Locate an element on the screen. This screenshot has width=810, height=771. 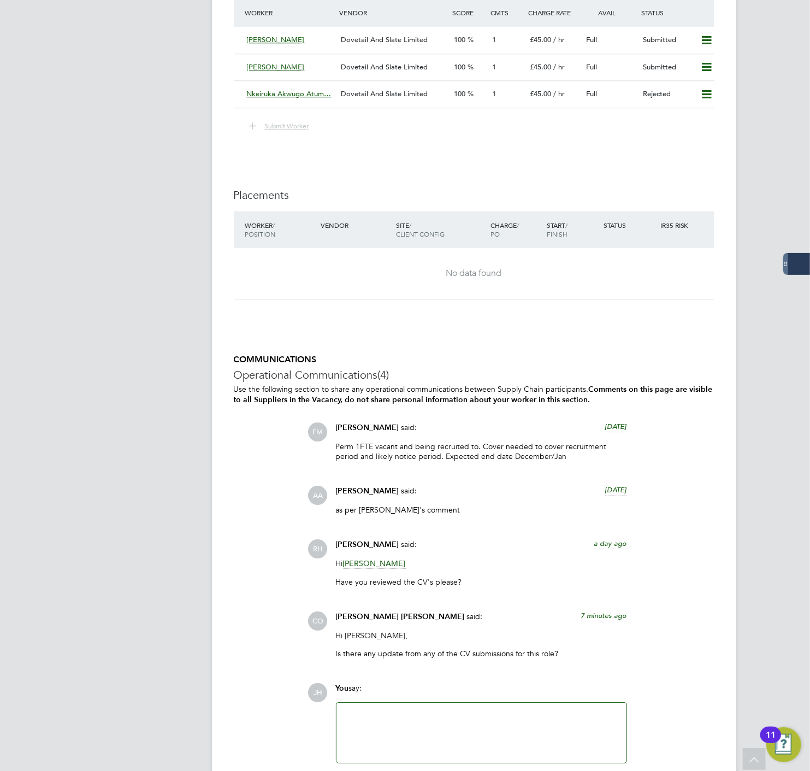
div: say: is located at coordinates (481, 692).